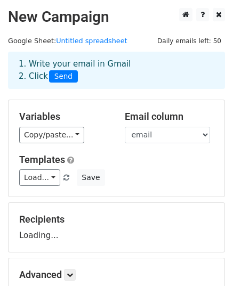 The width and height of the screenshot is (233, 286). What do you see at coordinates (52, 135) in the screenshot?
I see `a: Copy/paste...` at bounding box center [52, 135].